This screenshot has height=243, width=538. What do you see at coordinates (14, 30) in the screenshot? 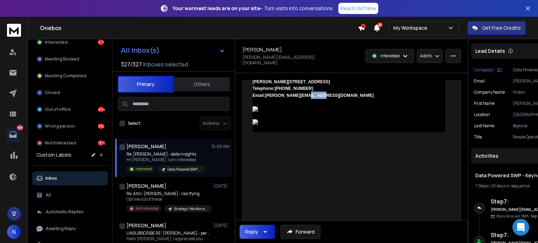
I see `img: logo` at bounding box center [14, 30].